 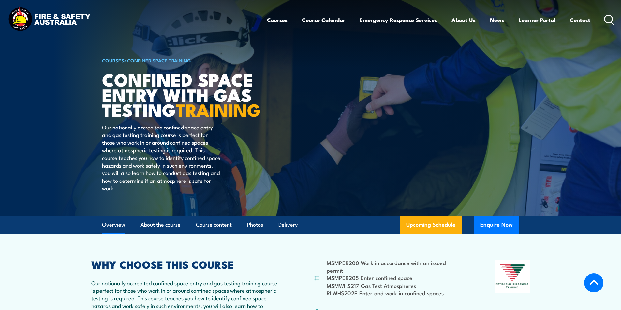 I want to click on a: Contact, so click(x=580, y=20).